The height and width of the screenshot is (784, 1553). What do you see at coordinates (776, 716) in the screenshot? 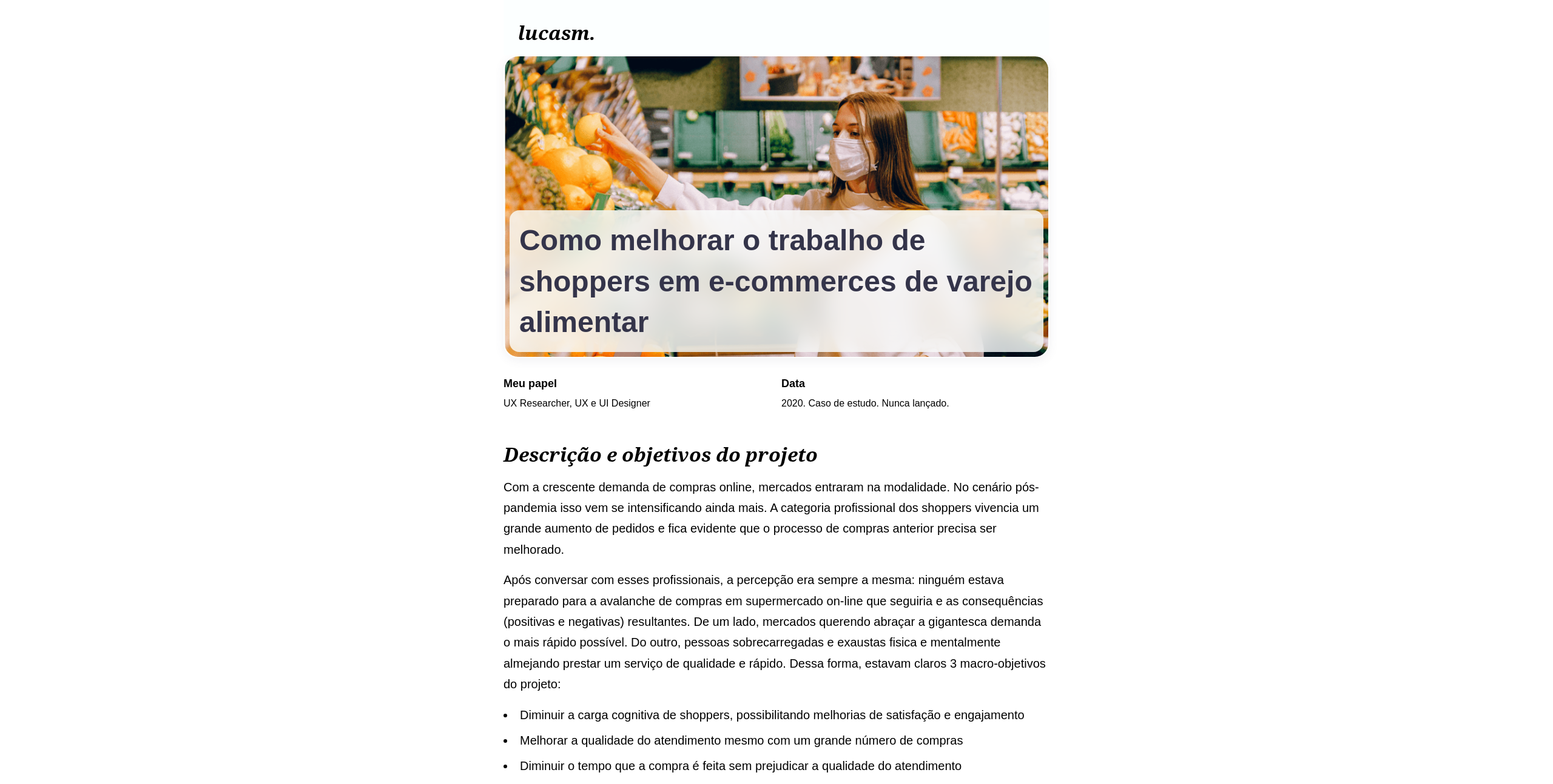
I see `li: Diminuir a carga cognitiva de shoppers, possibilitando melhorias de satisfação e engajamento` at bounding box center [776, 716].